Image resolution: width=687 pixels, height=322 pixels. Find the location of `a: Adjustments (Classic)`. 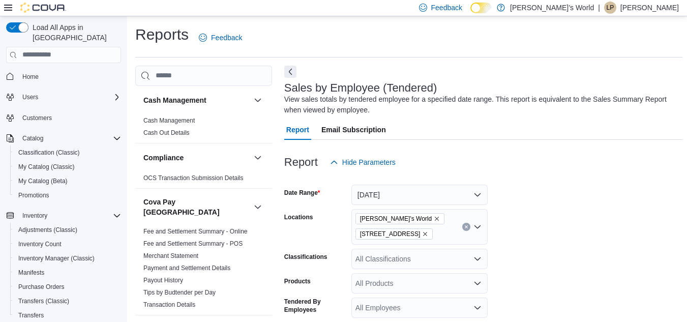

a: Adjustments (Classic) is located at coordinates (48, 230).